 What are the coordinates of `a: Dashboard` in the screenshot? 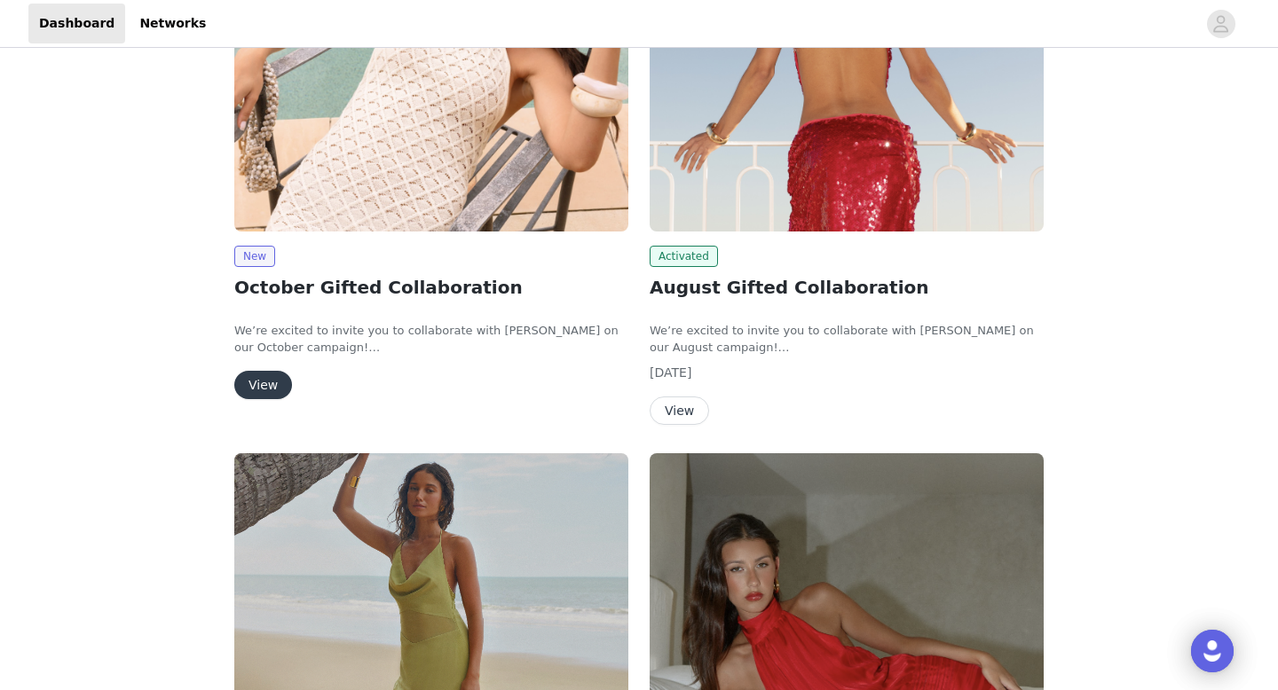 It's located at (76, 23).